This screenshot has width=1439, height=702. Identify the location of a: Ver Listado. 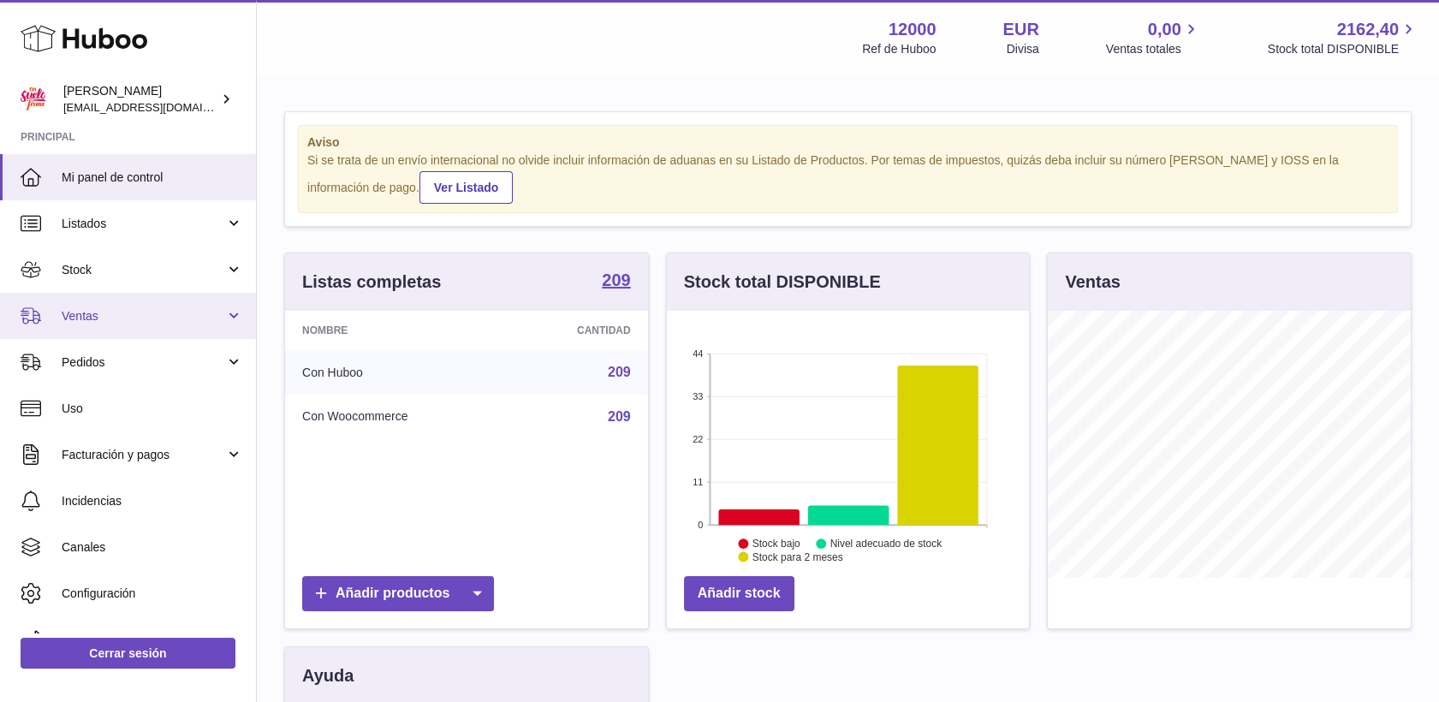
(466, 188).